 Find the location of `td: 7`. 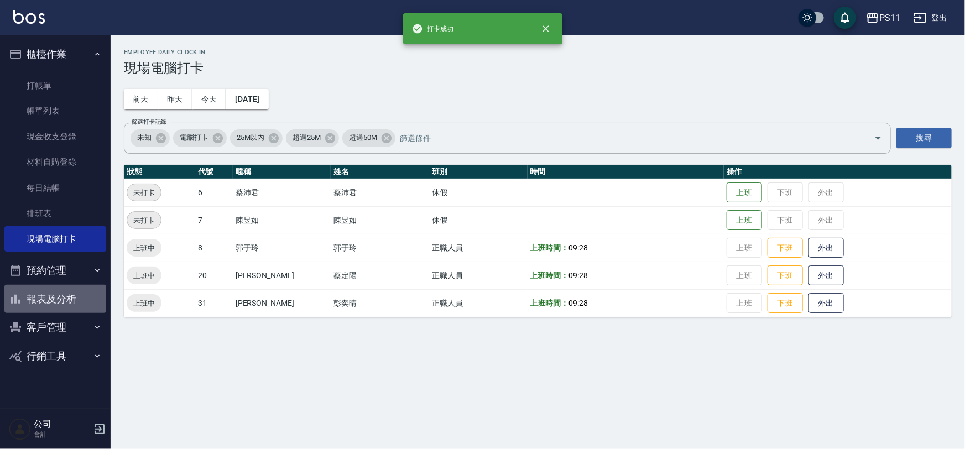

td: 7 is located at coordinates (214, 220).